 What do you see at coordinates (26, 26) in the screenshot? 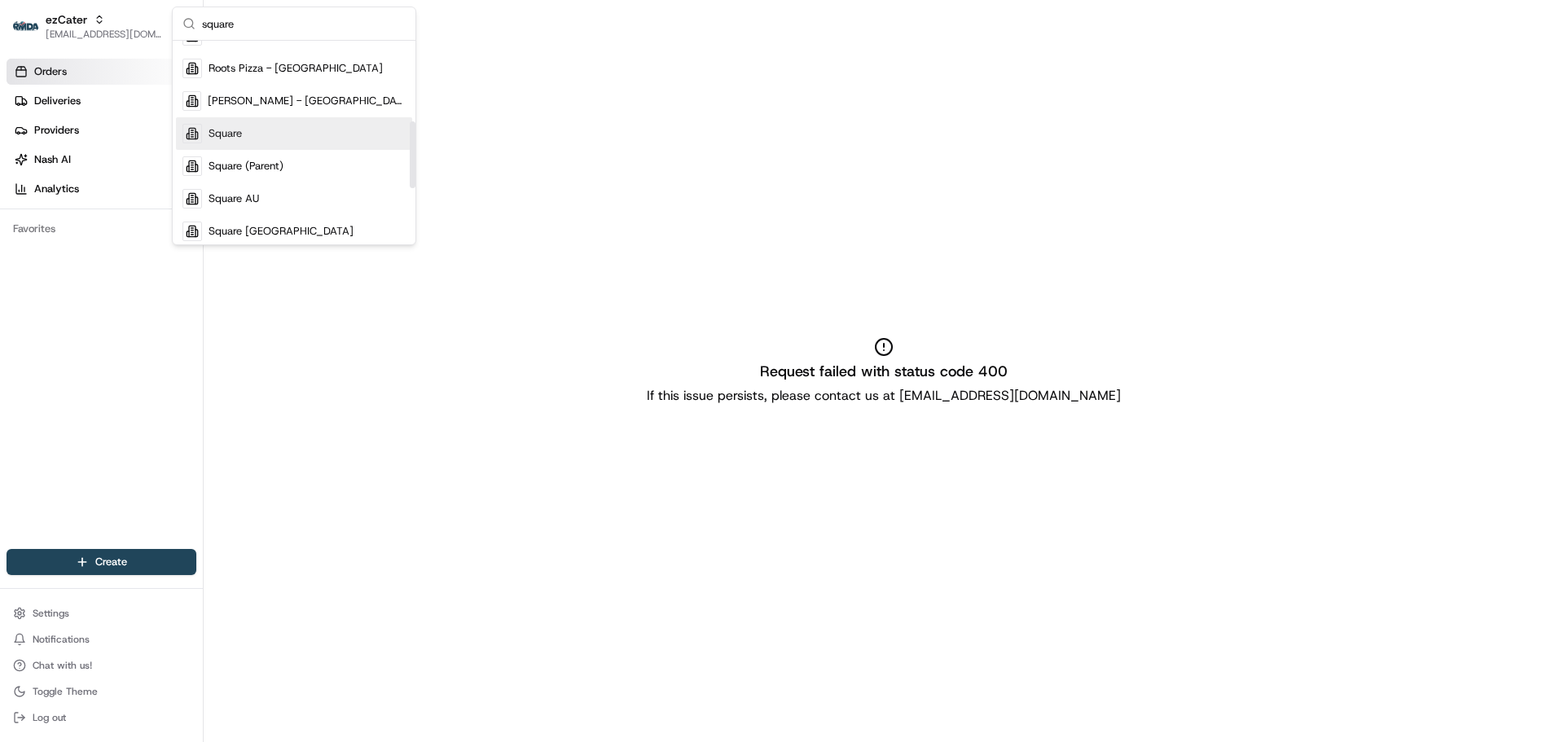
I see `img: ezCater` at bounding box center [26, 26].